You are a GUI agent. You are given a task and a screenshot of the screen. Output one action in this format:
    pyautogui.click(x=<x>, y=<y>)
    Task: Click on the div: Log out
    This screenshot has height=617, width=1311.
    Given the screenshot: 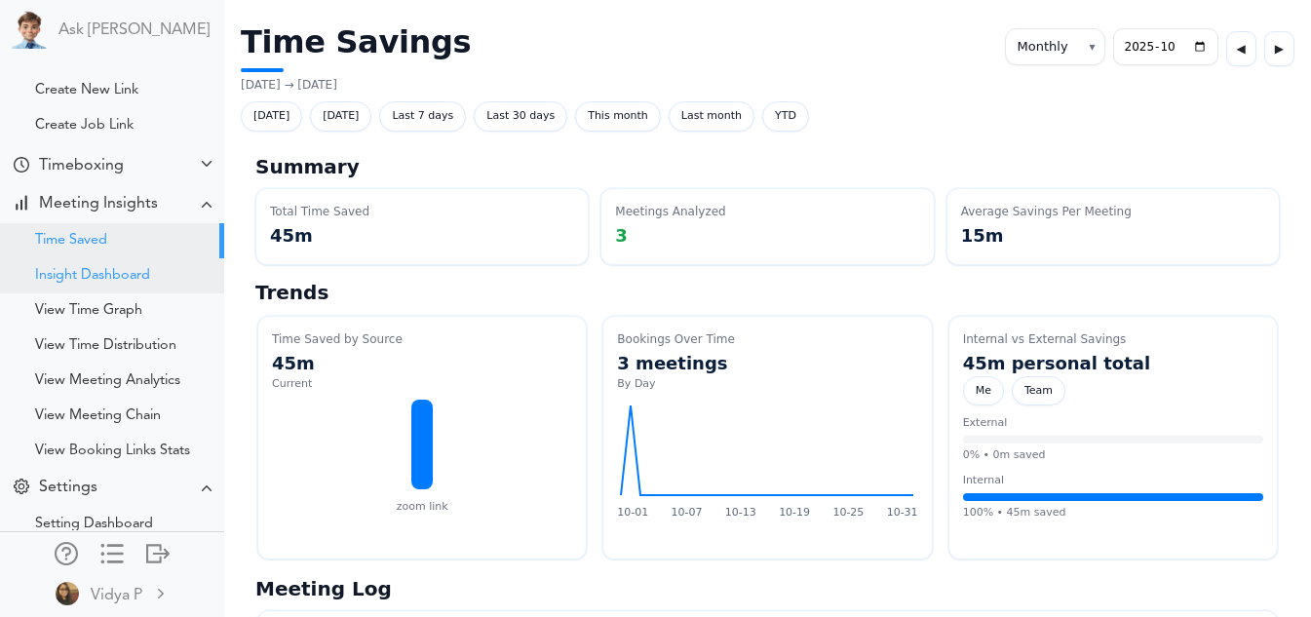 What is the action you would take?
    pyautogui.click(x=158, y=552)
    